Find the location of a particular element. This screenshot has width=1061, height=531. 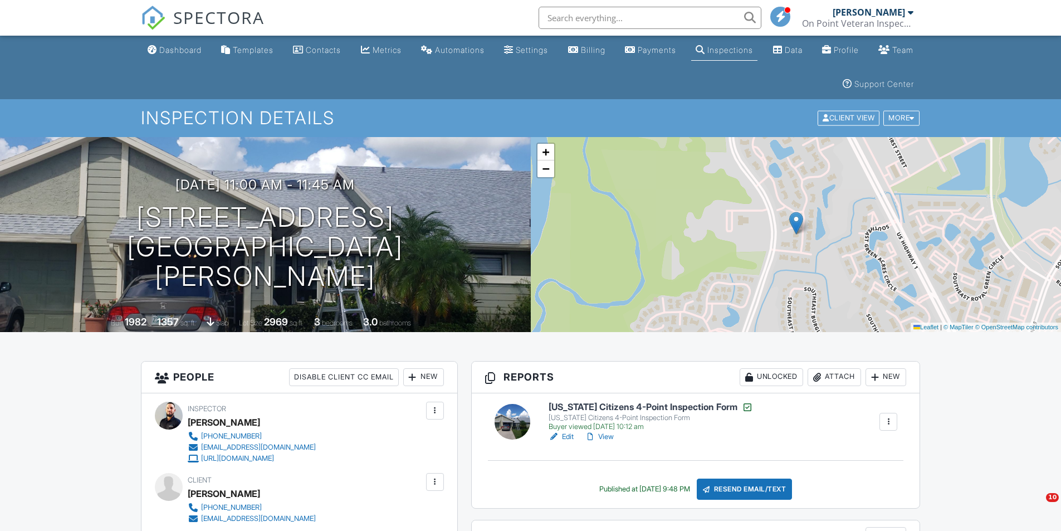

a: Edit is located at coordinates (561, 437).